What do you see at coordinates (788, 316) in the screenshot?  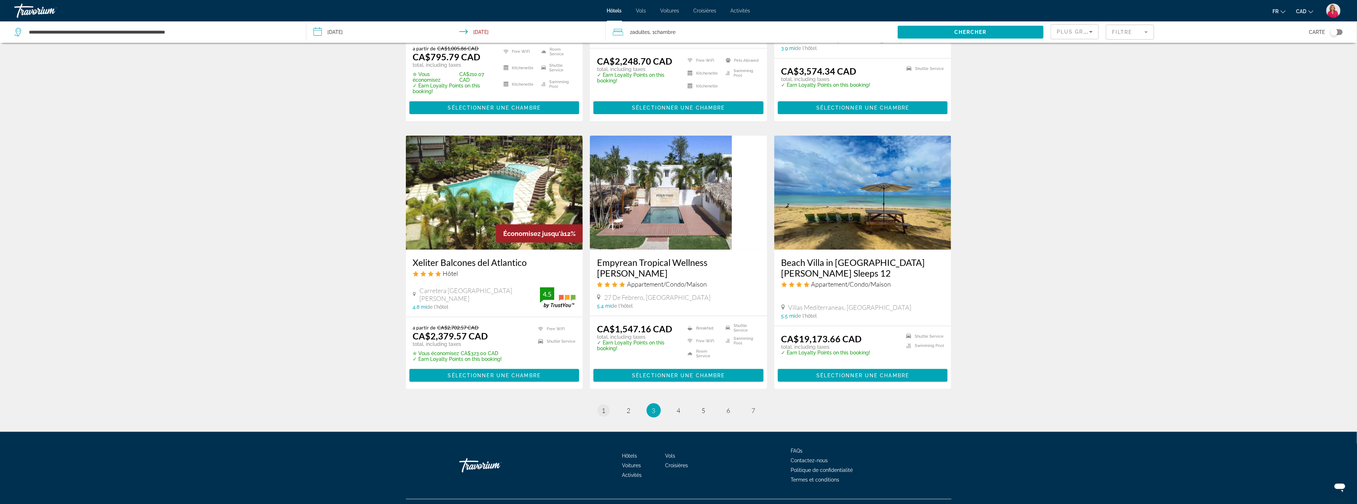 I see `span: 5.5 mi` at bounding box center [788, 316].